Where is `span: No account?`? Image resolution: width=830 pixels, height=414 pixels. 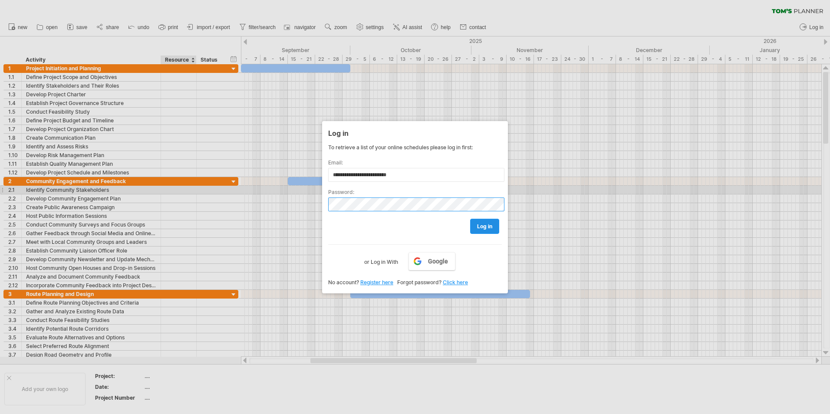
span: No account? is located at coordinates (343, 282).